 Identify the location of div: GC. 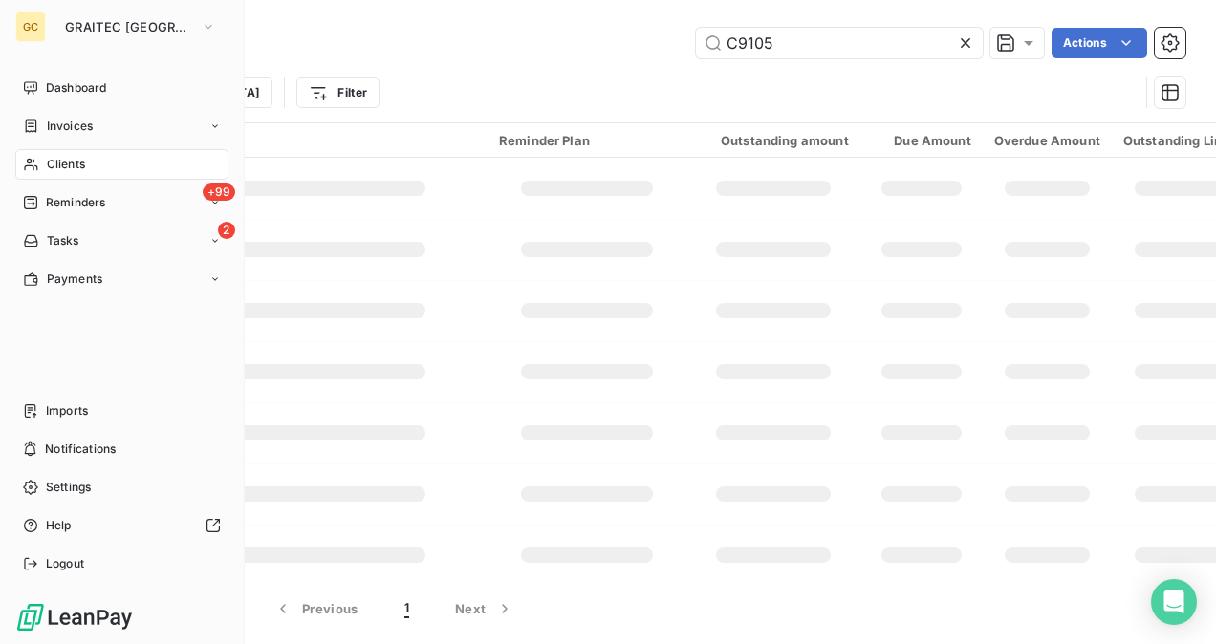
(31, 27).